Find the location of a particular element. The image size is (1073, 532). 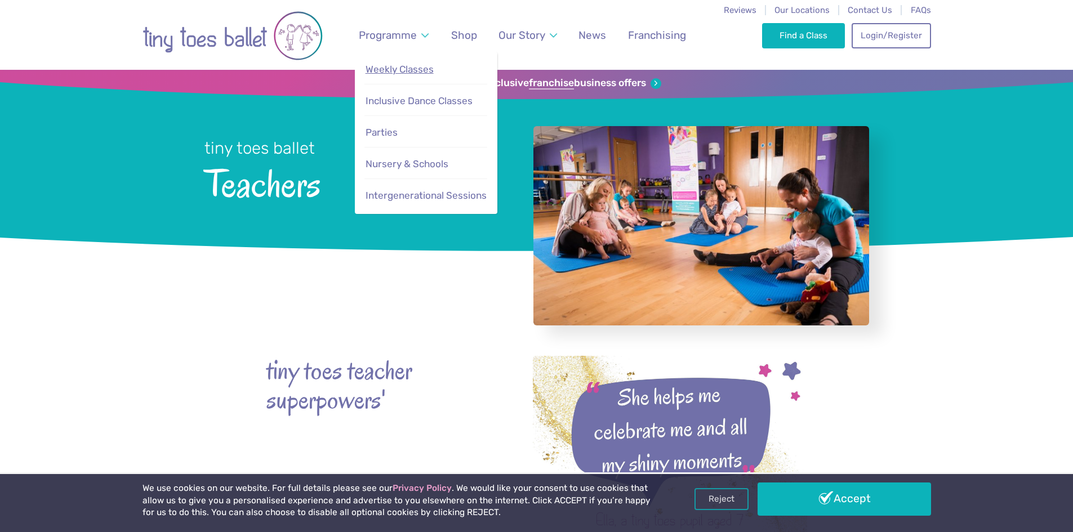

a: Sign up for our exclusivefranchisebusiness offers is located at coordinates (536, 83).